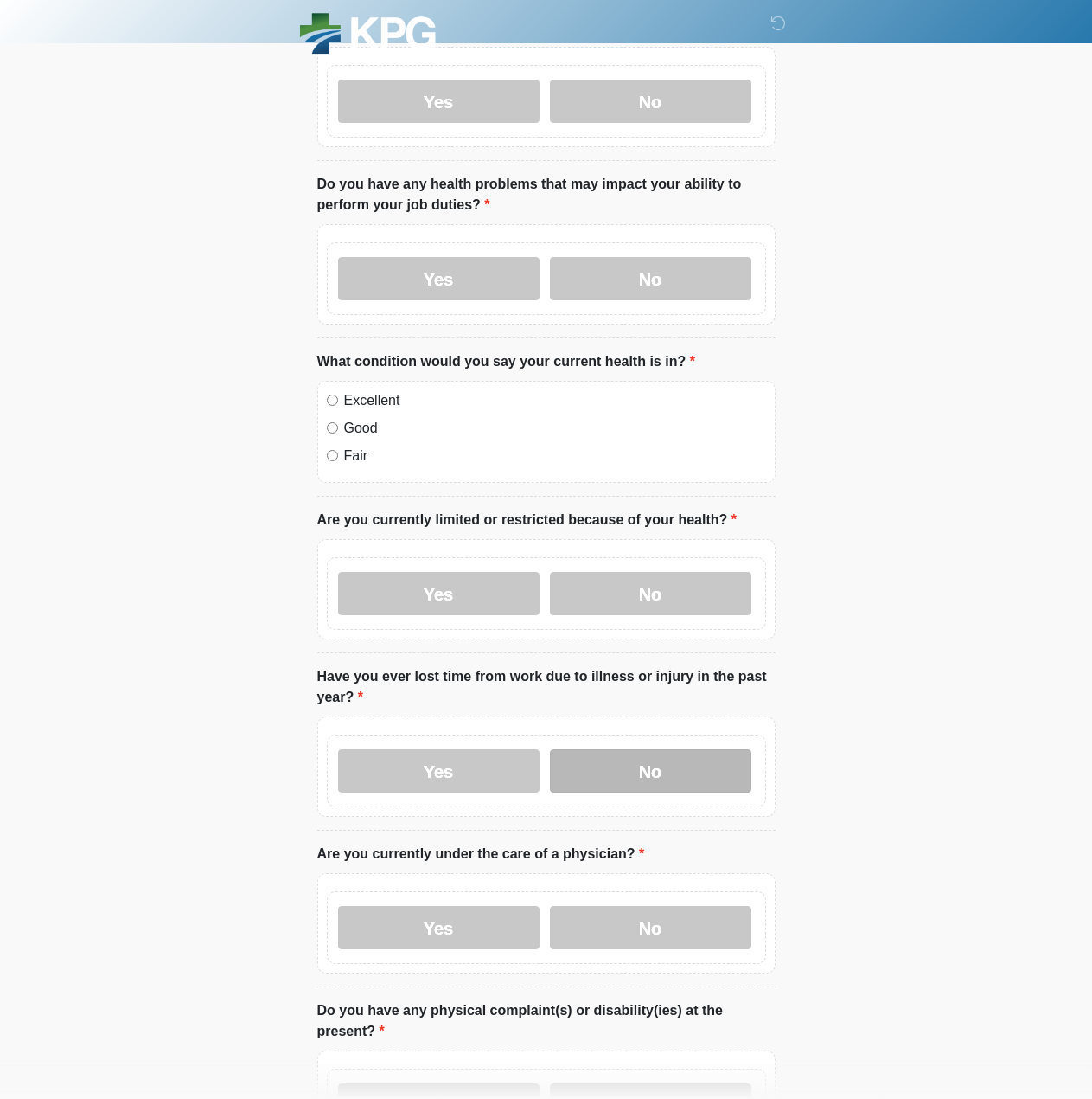  What do you see at coordinates (332, 456) in the screenshot?
I see `input: Fair` at bounding box center [332, 456].